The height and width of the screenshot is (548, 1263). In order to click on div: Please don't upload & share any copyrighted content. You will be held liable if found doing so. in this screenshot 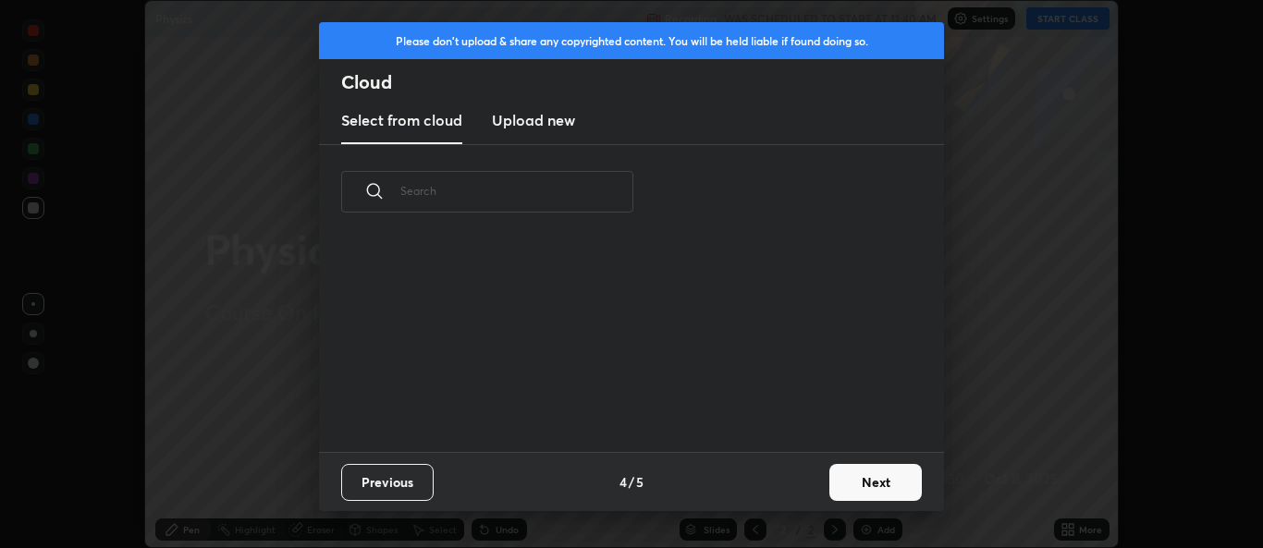, I will do `click(632, 41)`.